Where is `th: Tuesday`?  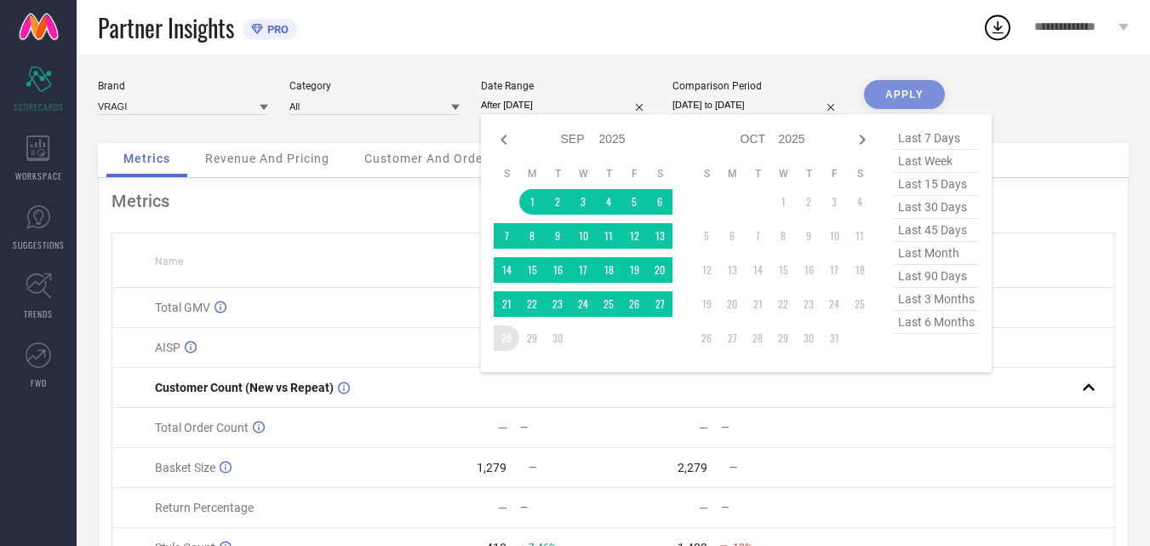 th: Tuesday is located at coordinates (558, 174).